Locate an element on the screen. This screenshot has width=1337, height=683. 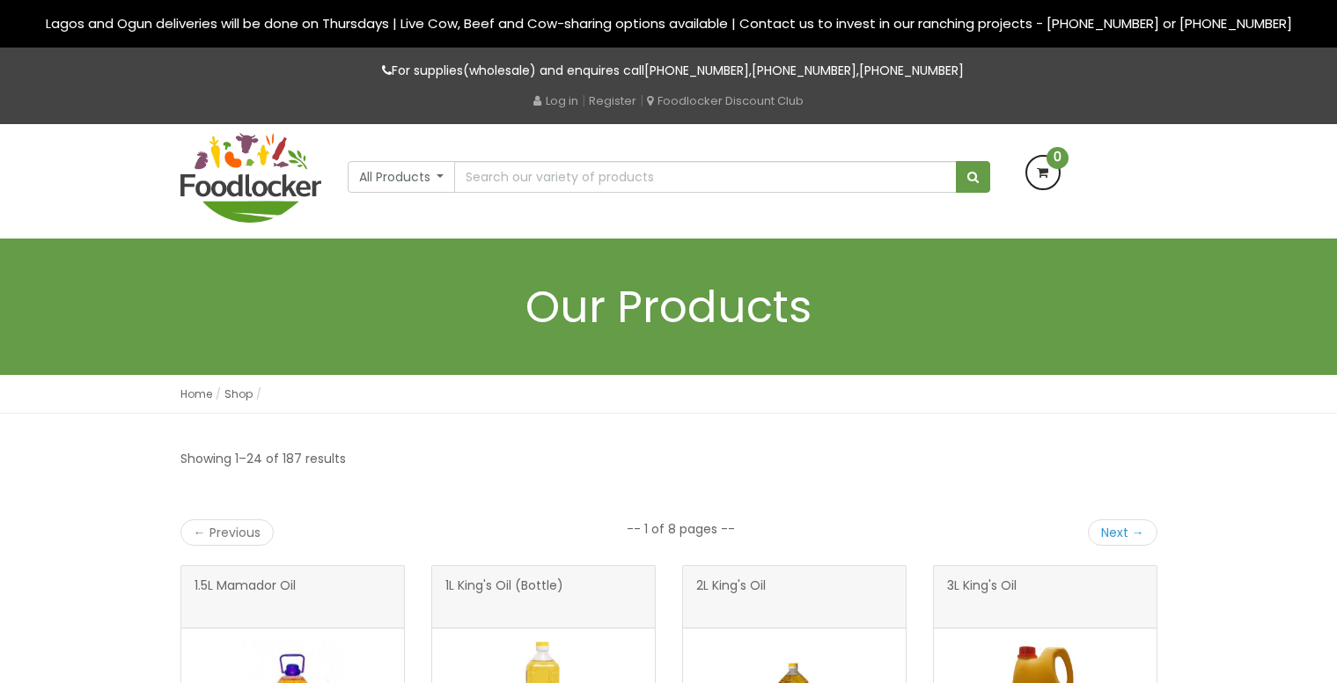
li: -- 1 of 8 pages -- is located at coordinates (681, 529).